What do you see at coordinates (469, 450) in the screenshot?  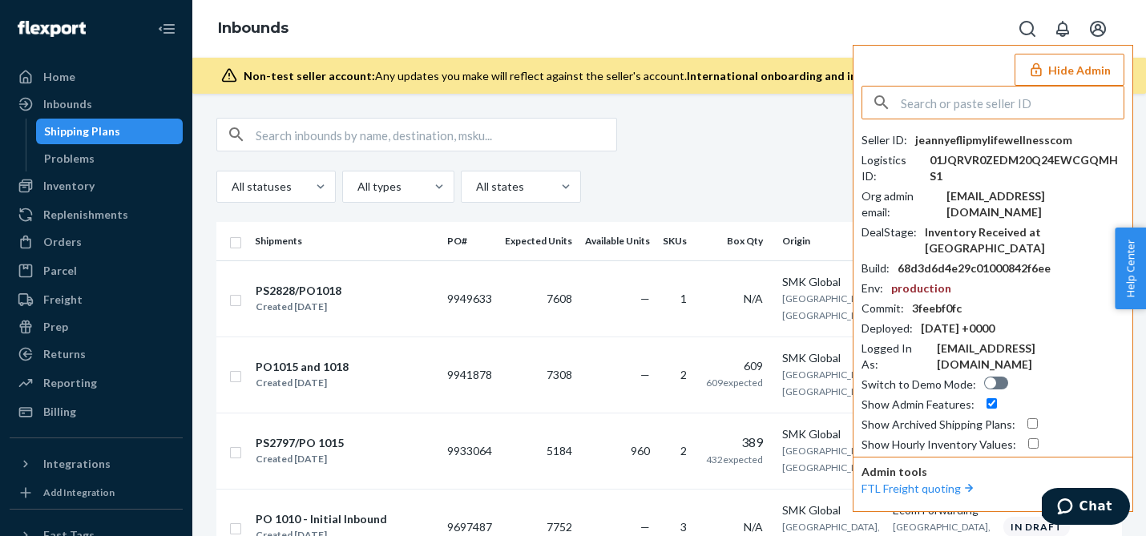 I see `td: 9933064` at bounding box center [469, 450].